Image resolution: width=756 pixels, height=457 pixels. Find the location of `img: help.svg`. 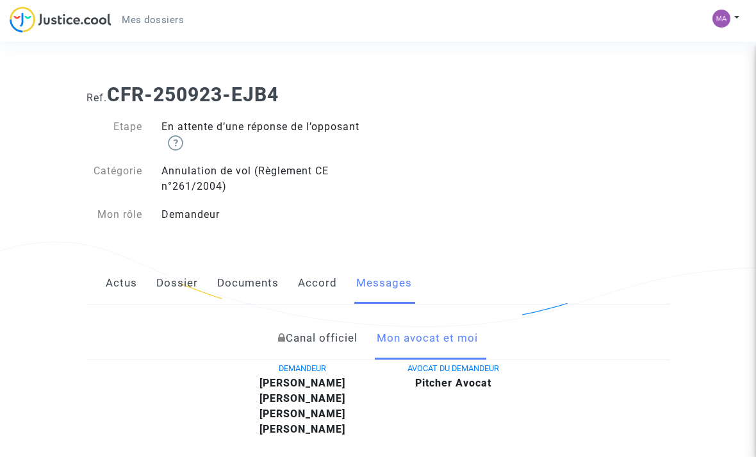

img: help.svg is located at coordinates (175, 143).